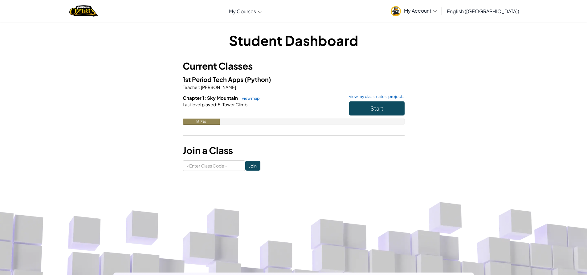  What do you see at coordinates (294, 150) in the screenshot?
I see `h3: Join a Class` at bounding box center [294, 150].